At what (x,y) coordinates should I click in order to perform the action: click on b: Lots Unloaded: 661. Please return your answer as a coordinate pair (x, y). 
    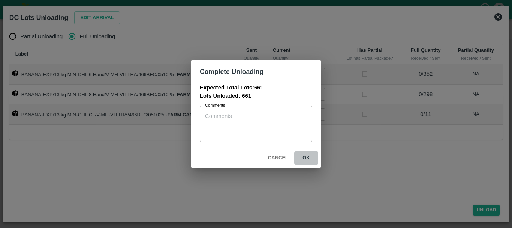
    Looking at the image, I should click on (225, 96).